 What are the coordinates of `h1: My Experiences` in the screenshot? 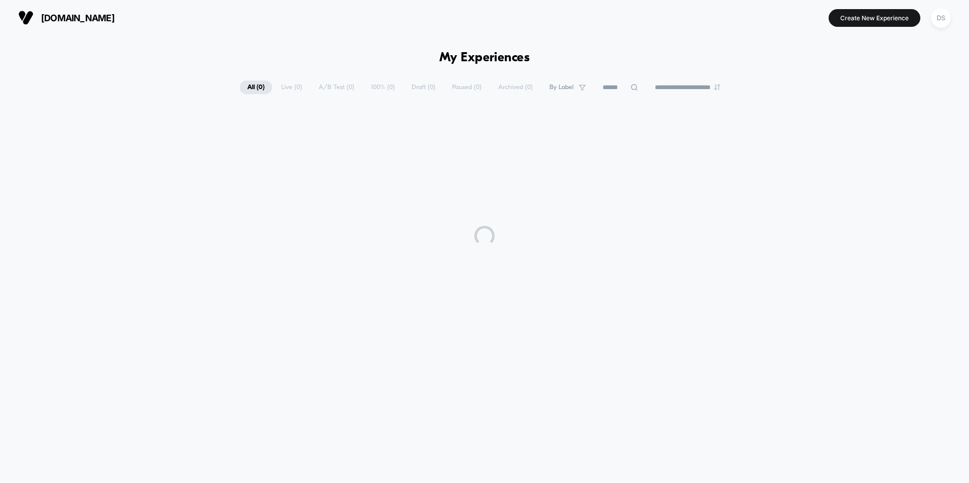 It's located at (484, 58).